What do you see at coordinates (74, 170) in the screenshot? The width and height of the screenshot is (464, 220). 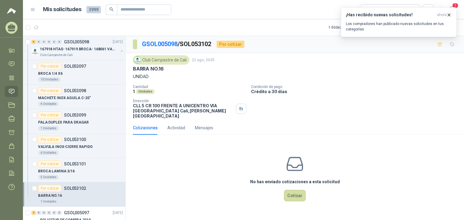 I see `a: Por cotizarSOL053101BROCA LAMINA 3/165 Unidades` at bounding box center [74, 170].